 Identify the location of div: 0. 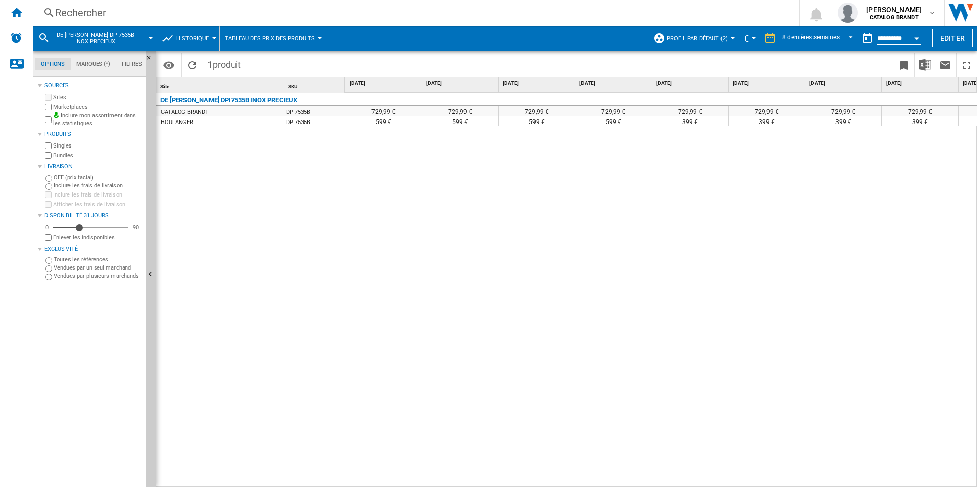
(47, 227).